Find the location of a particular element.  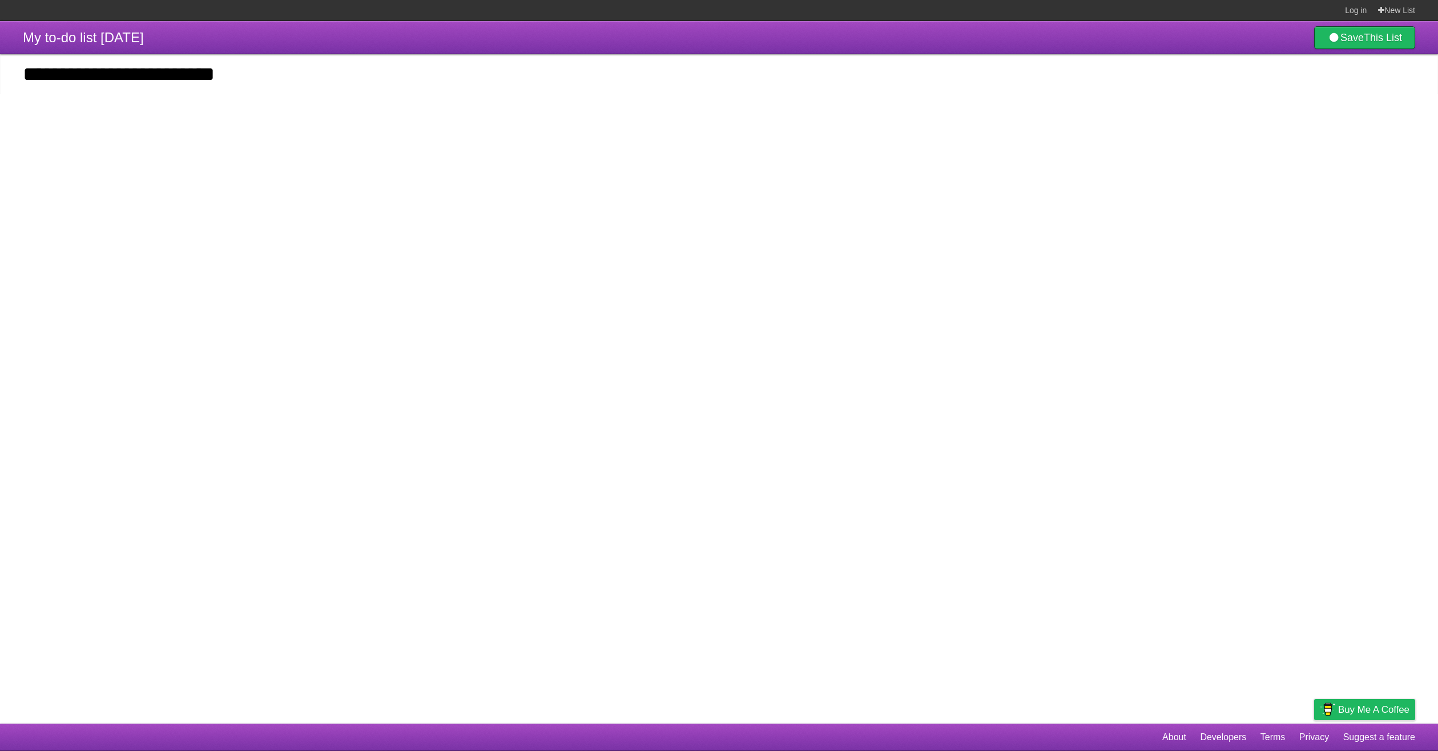

a: Suggest a feature is located at coordinates (1379, 737).